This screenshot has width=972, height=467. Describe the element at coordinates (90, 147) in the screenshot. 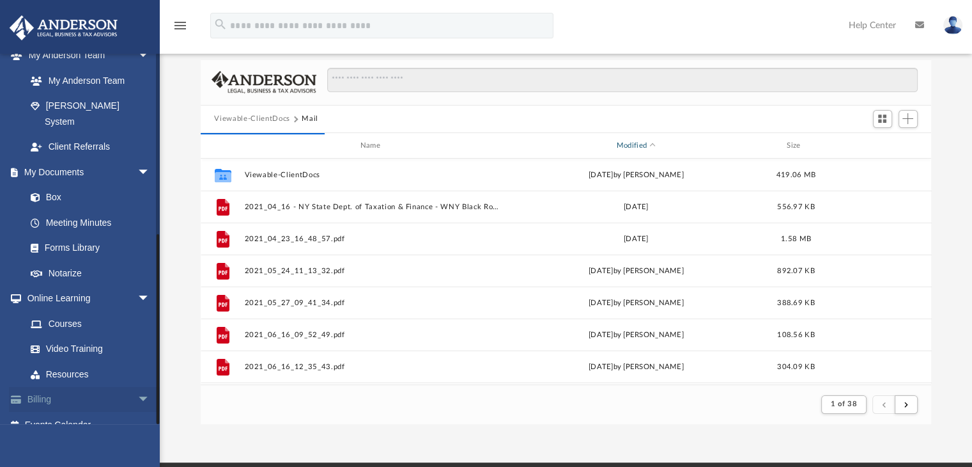

I see `a: Client Referrals` at that location.